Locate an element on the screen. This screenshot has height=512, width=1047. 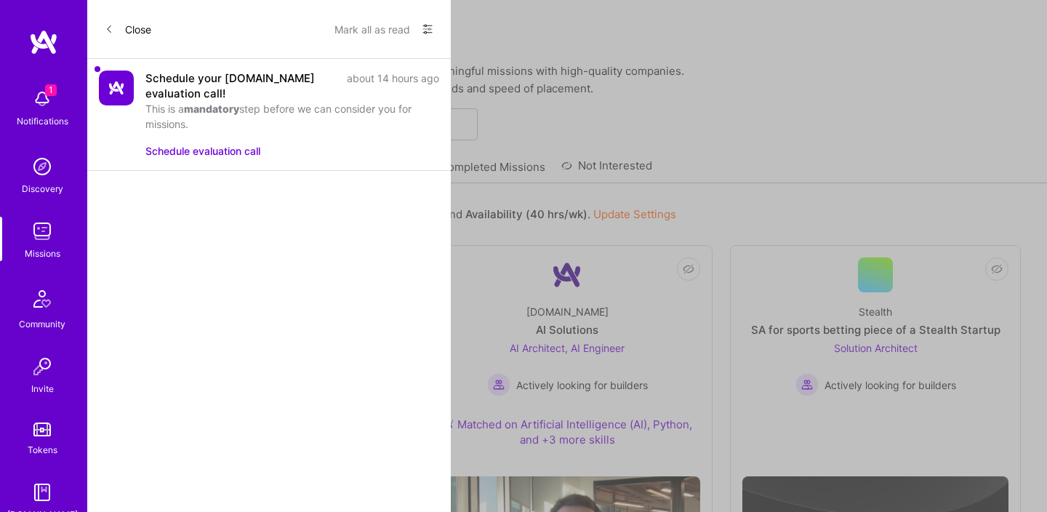
div: Discovery is located at coordinates (42, 188).